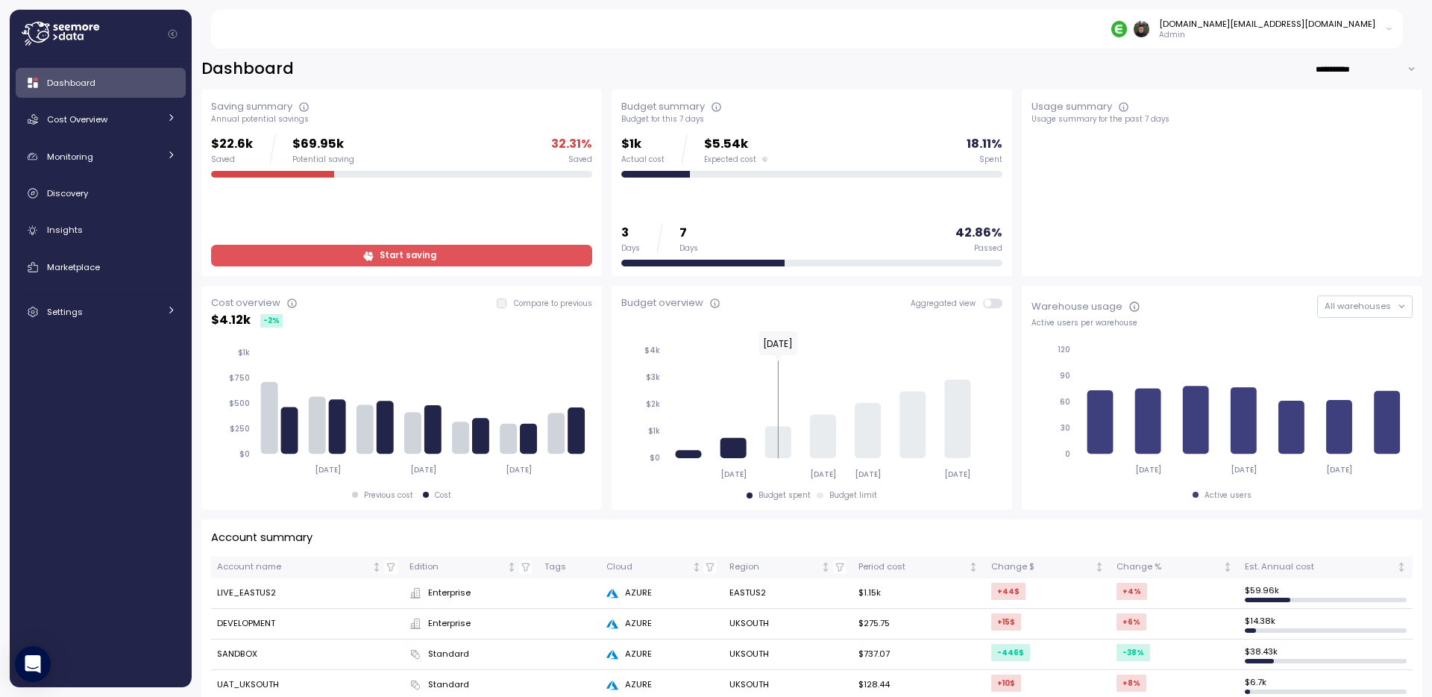 Image resolution: width=1432 pixels, height=697 pixels. I want to click on td: $737.07, so click(919, 654).